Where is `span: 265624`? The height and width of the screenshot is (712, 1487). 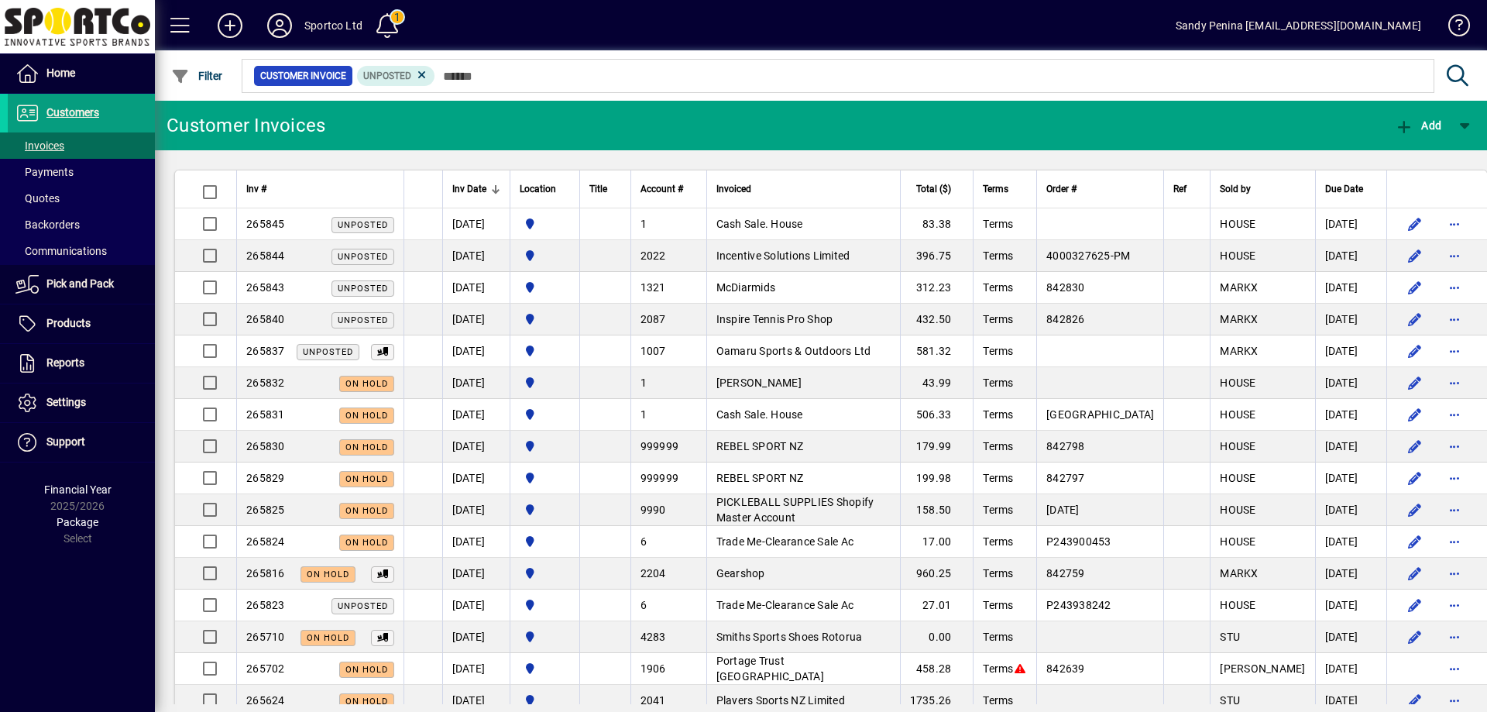
span: 265624 is located at coordinates (266, 700).